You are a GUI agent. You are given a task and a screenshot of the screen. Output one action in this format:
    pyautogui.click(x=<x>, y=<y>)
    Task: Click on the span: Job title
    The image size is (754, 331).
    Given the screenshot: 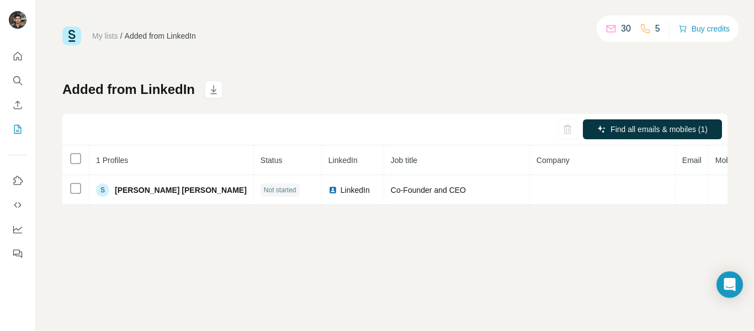 What is the action you would take?
    pyautogui.click(x=404, y=160)
    